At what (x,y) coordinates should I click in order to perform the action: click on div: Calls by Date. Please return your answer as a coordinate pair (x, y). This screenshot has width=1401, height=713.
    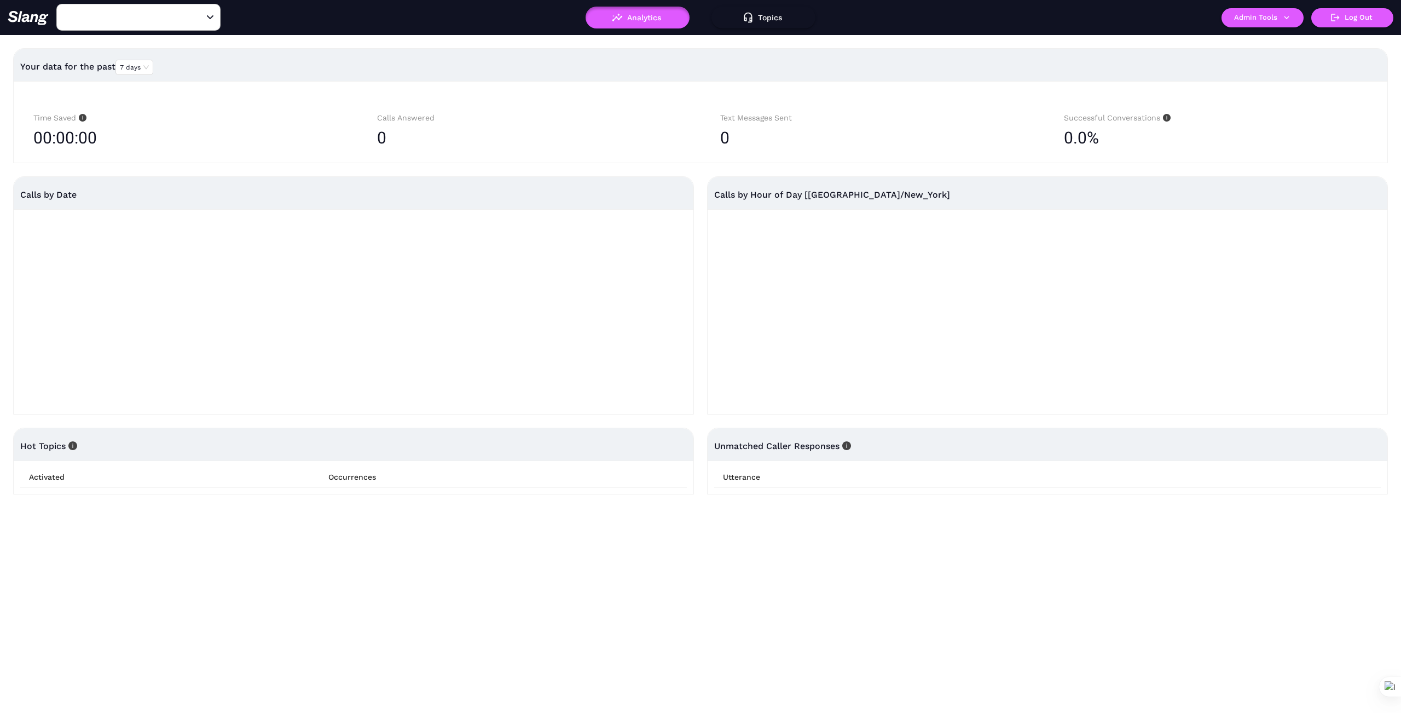
    Looking at the image, I should click on (354, 194).